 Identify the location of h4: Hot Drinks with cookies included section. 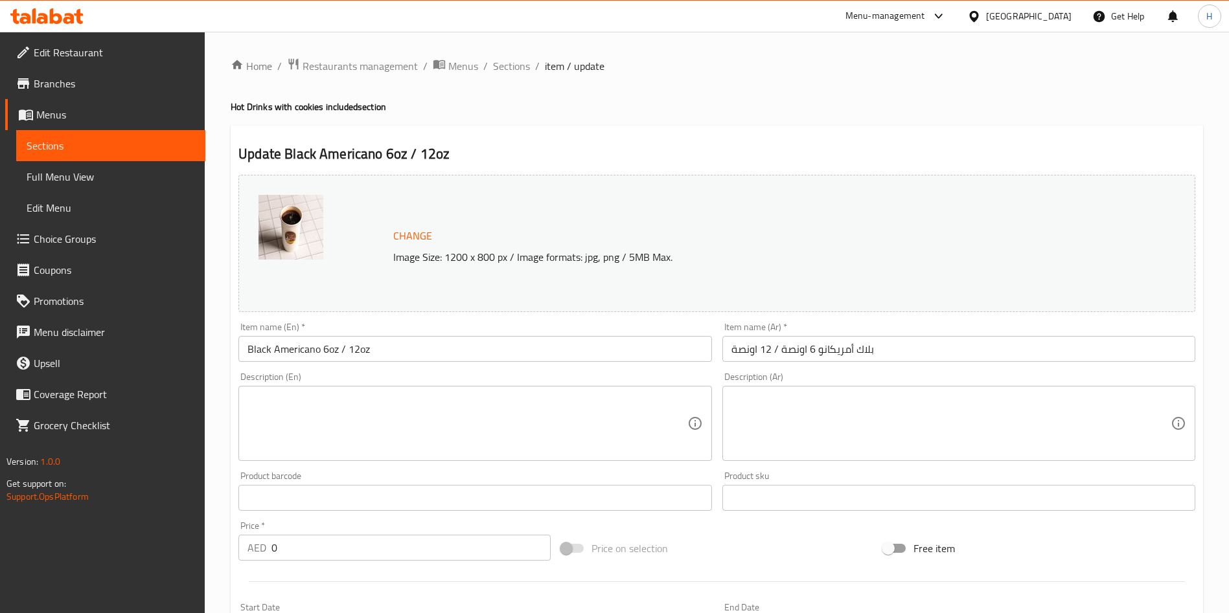
(716, 107).